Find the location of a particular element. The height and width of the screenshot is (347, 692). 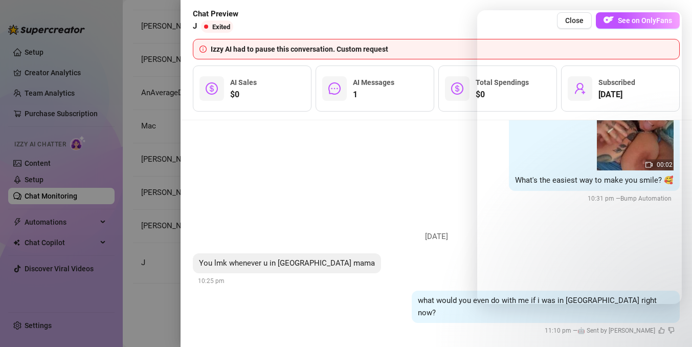

span: Chat Preview is located at coordinates (215, 14).